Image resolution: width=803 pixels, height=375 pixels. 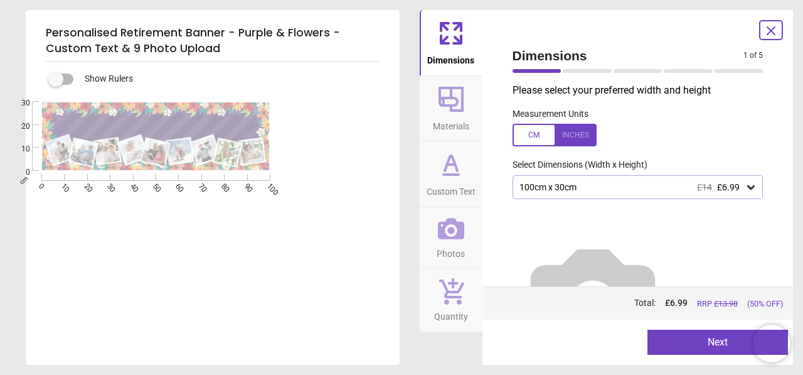 What do you see at coordinates (451, 109) in the screenshot?
I see `button: Materials` at bounding box center [451, 109].